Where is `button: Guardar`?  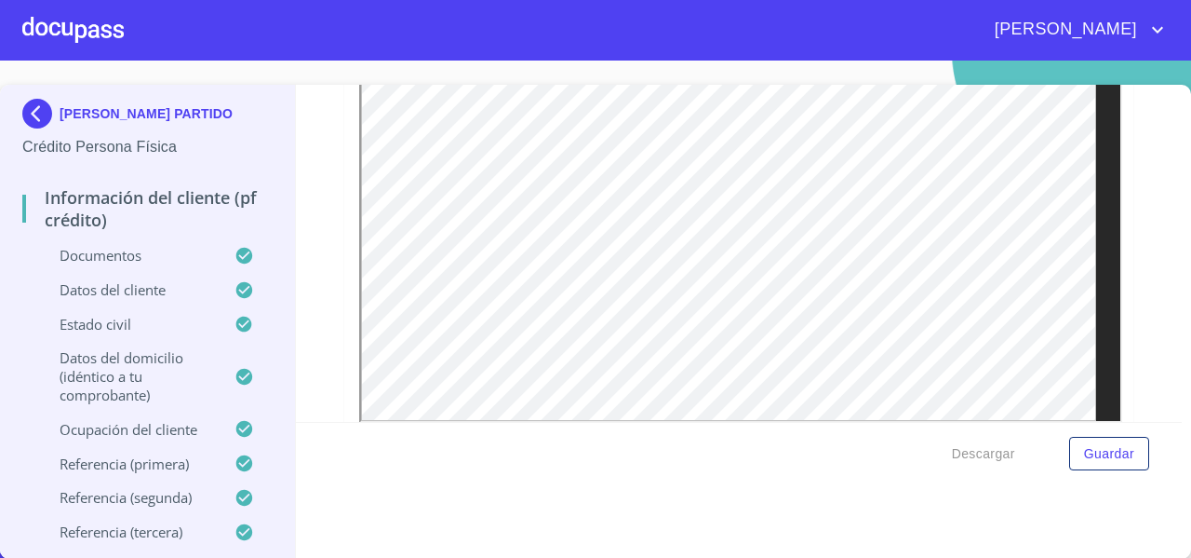 button: Guardar is located at coordinates (1110, 453).